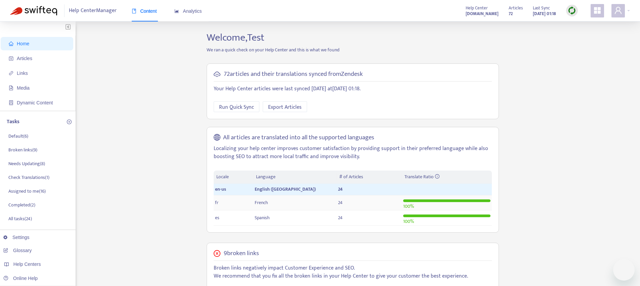 This screenshot has width=640, height=286. What do you see at coordinates (11, 103) in the screenshot?
I see `span: container` at bounding box center [11, 103].